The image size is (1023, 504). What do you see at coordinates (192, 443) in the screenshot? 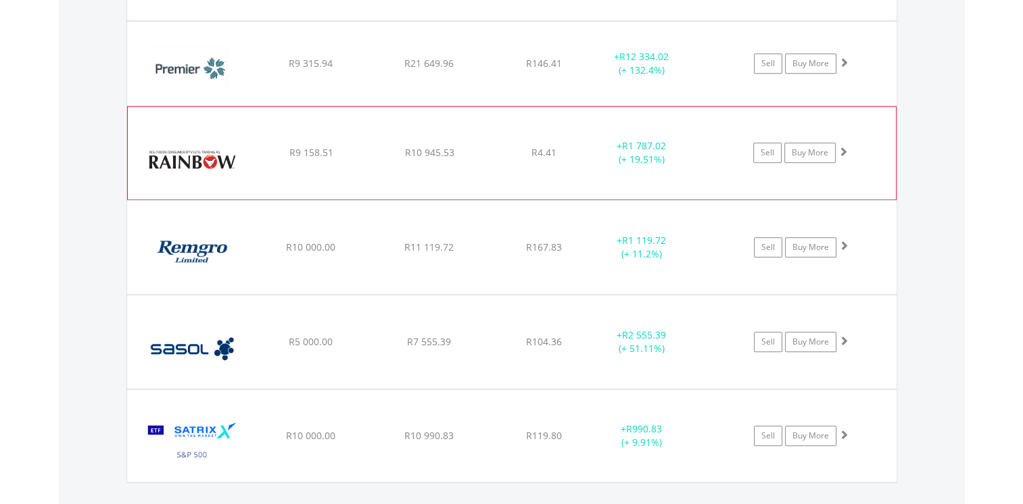
I see `img: EQU.ZA.STX500.png` at bounding box center [192, 443].